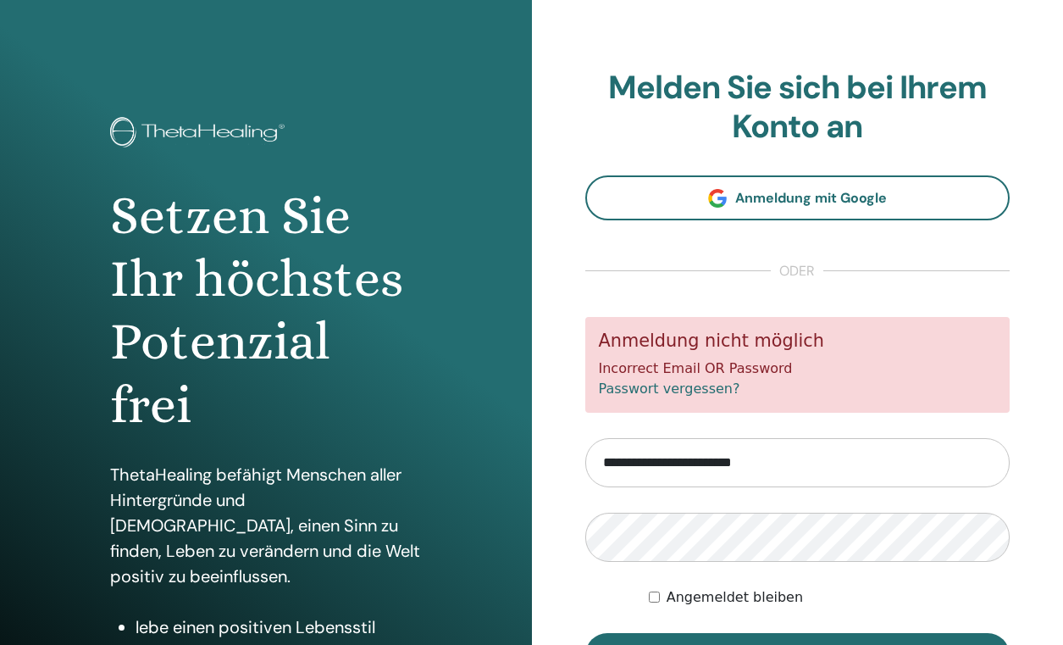 The height and width of the screenshot is (645, 1063). I want to click on a: Passwort vergessen?, so click(669, 388).